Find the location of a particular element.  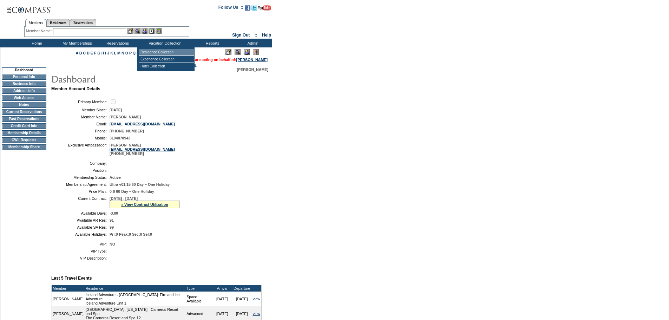

td: Current Contract: is located at coordinates (80, 202).